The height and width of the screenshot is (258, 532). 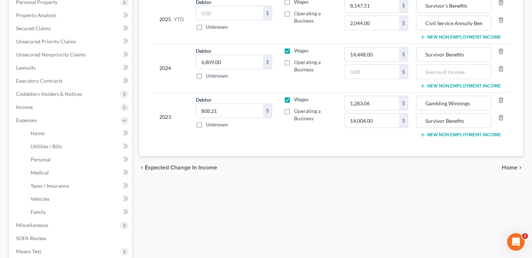 What do you see at coordinates (172, 117) in the screenshot?
I see `div: 2023` at bounding box center [172, 117].